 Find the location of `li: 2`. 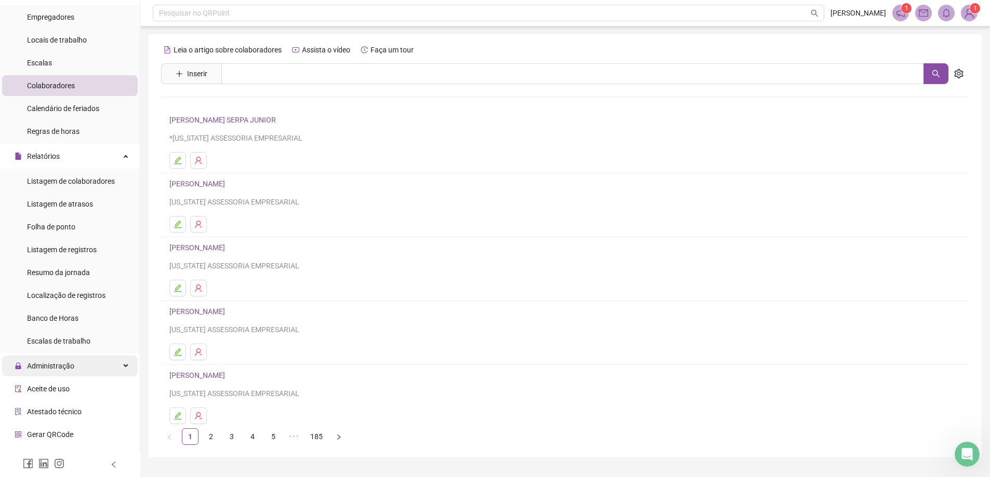

li: 2 is located at coordinates (211, 437).